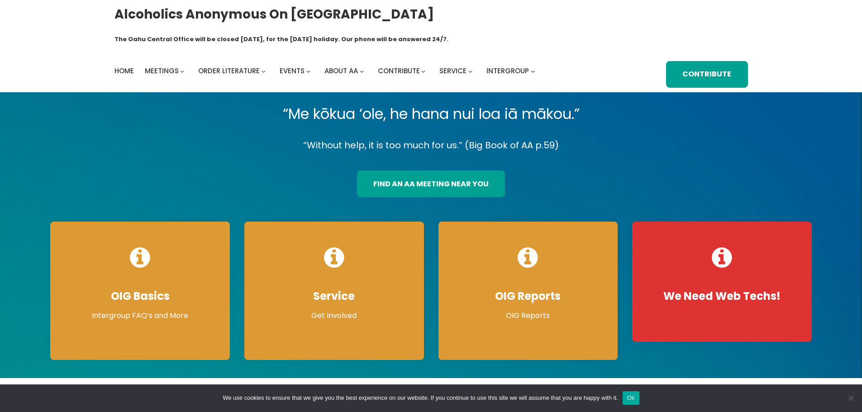  Describe the element at coordinates (431, 114) in the screenshot. I see `p: “Me kōkua ‘ole, he hana nui loa iā mākou.”` at that location.